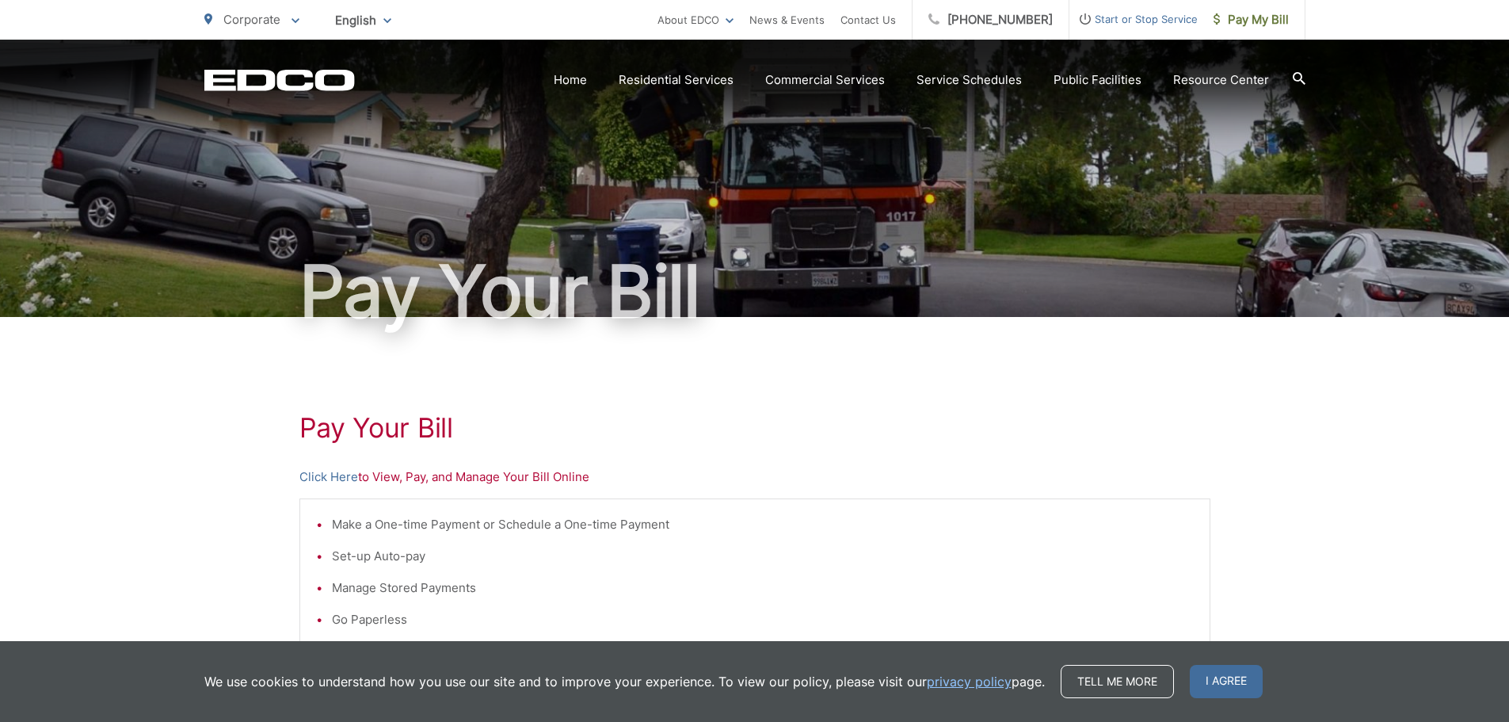 The image size is (1509, 722). What do you see at coordinates (763, 556) in the screenshot?
I see `li: Set-up Auto-pay` at bounding box center [763, 556].